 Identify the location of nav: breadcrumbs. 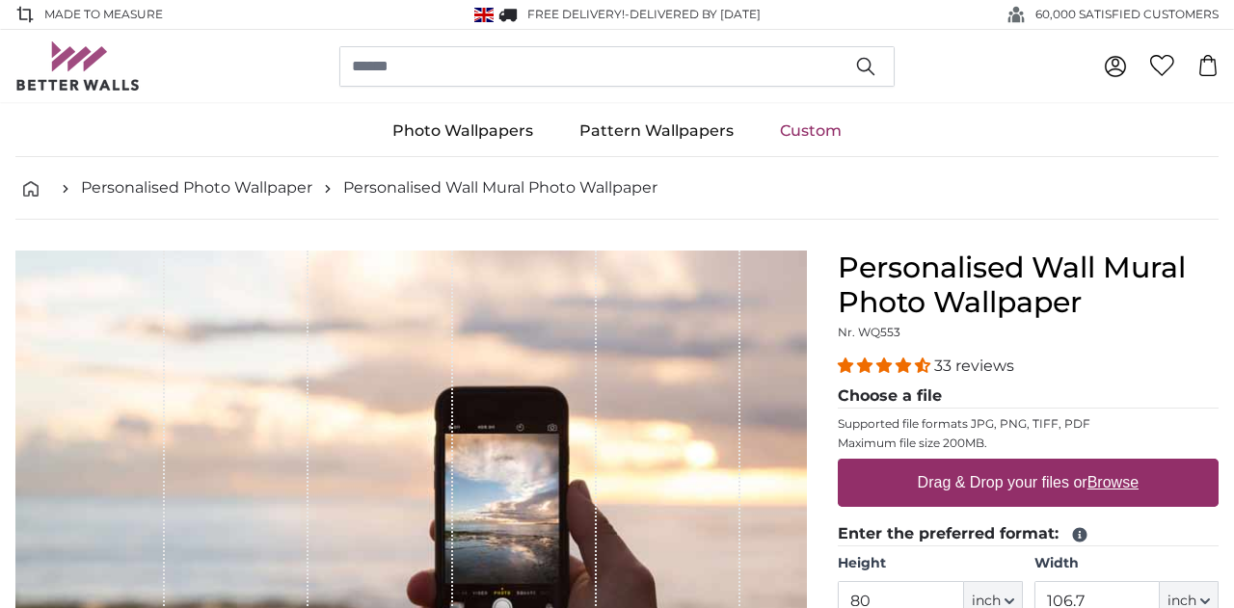
(617, 188).